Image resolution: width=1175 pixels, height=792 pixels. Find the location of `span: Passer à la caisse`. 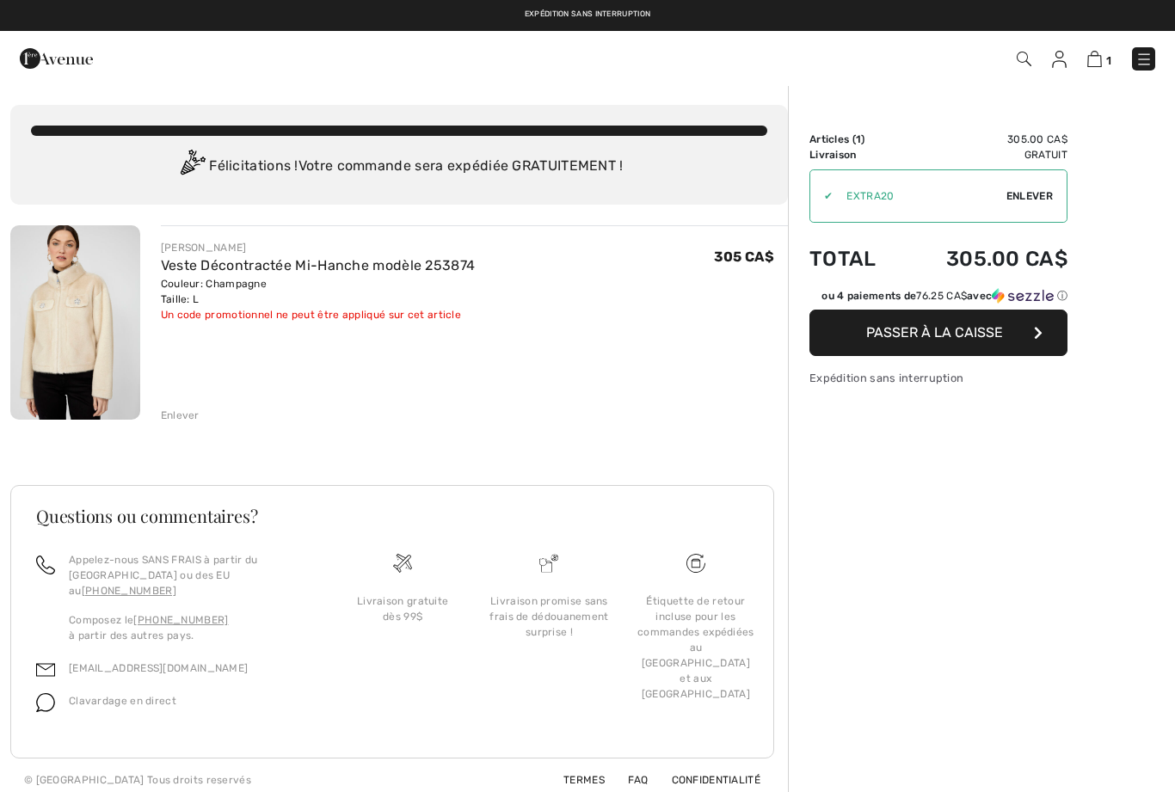

span: Passer à la caisse is located at coordinates (934, 332).